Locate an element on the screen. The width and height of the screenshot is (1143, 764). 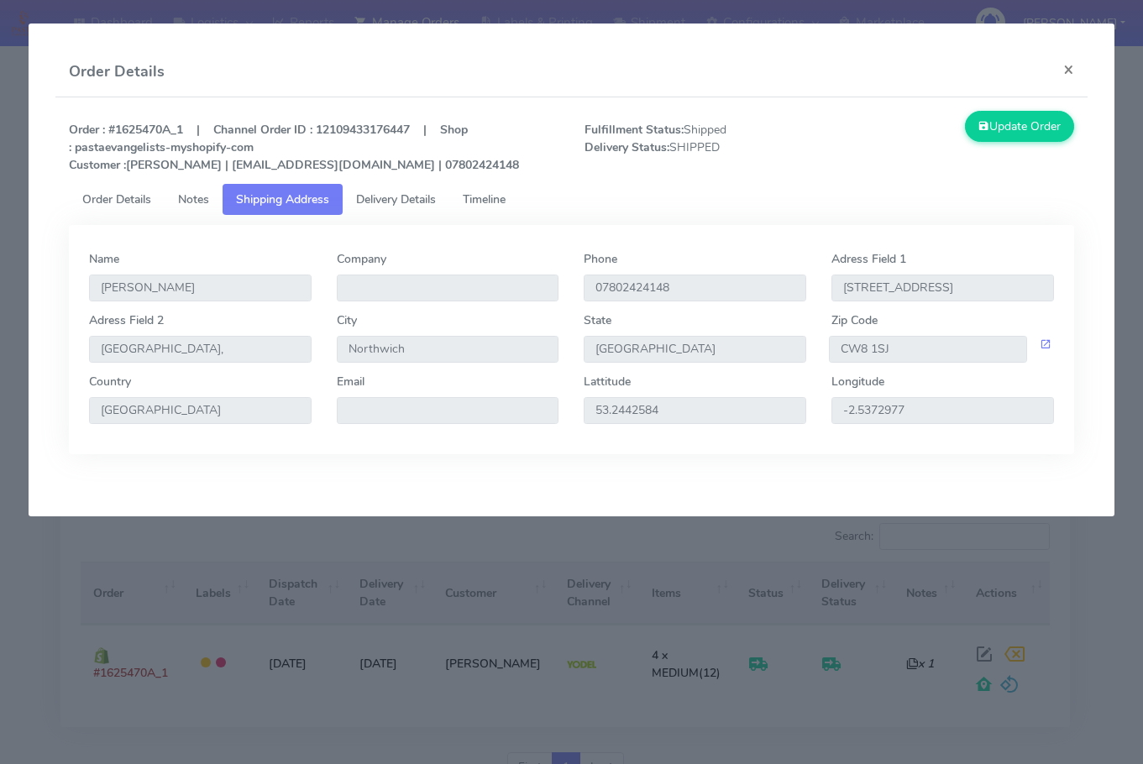
label: Email is located at coordinates (350, 381).